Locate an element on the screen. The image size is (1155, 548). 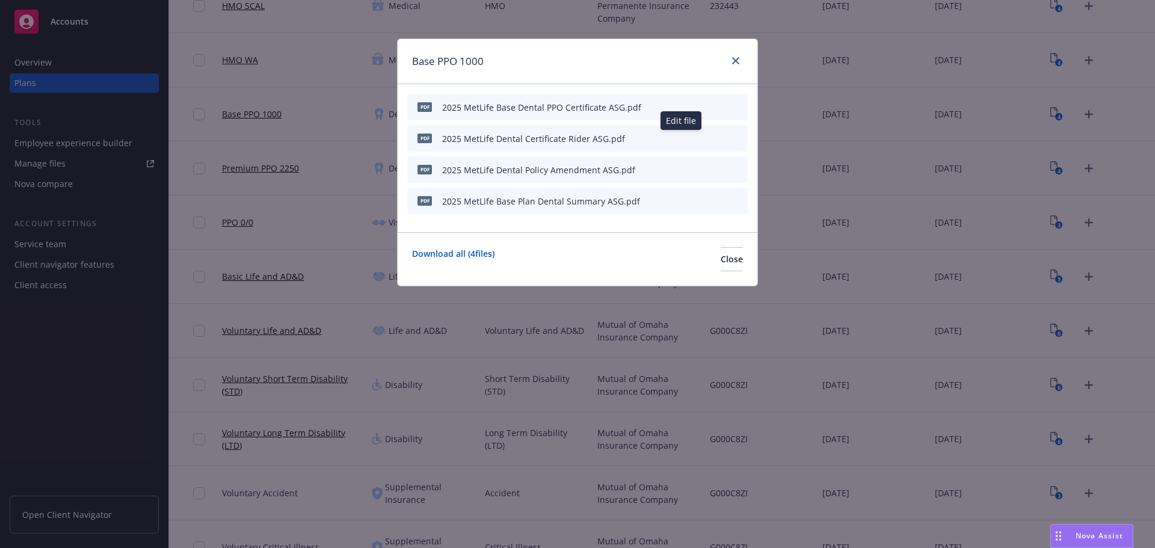
div: 2025 MetLife Base Plan Dental Summary ASG.pdf is located at coordinates (541, 201).